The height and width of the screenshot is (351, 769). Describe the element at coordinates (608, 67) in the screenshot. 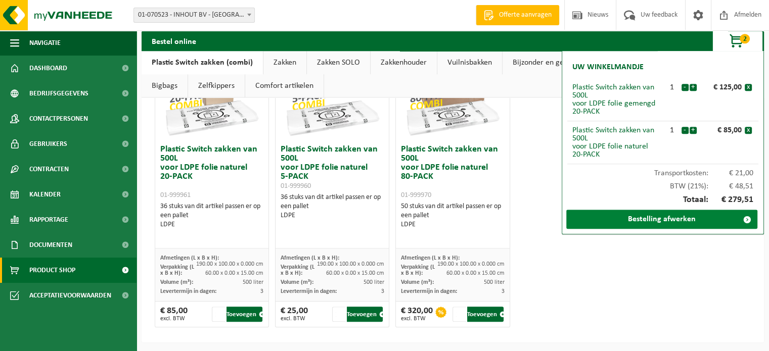

I see `h2: Uw winkelmandje` at that location.